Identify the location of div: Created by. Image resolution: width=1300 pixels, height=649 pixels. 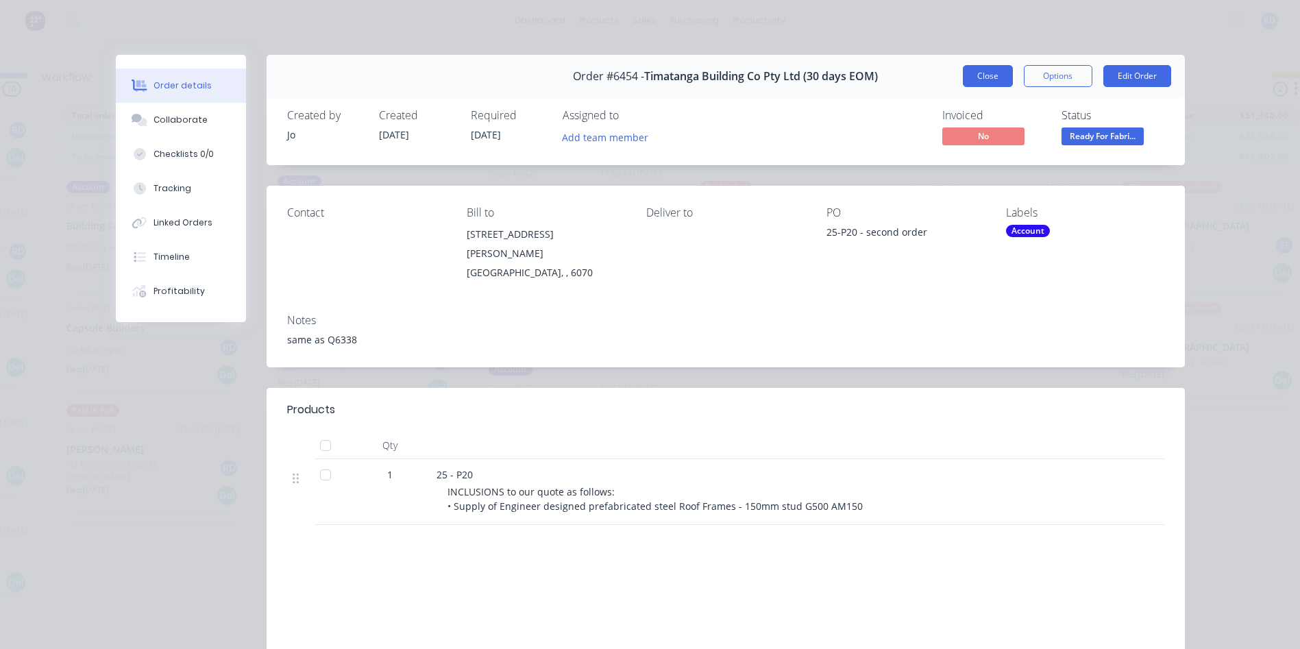
(325, 115).